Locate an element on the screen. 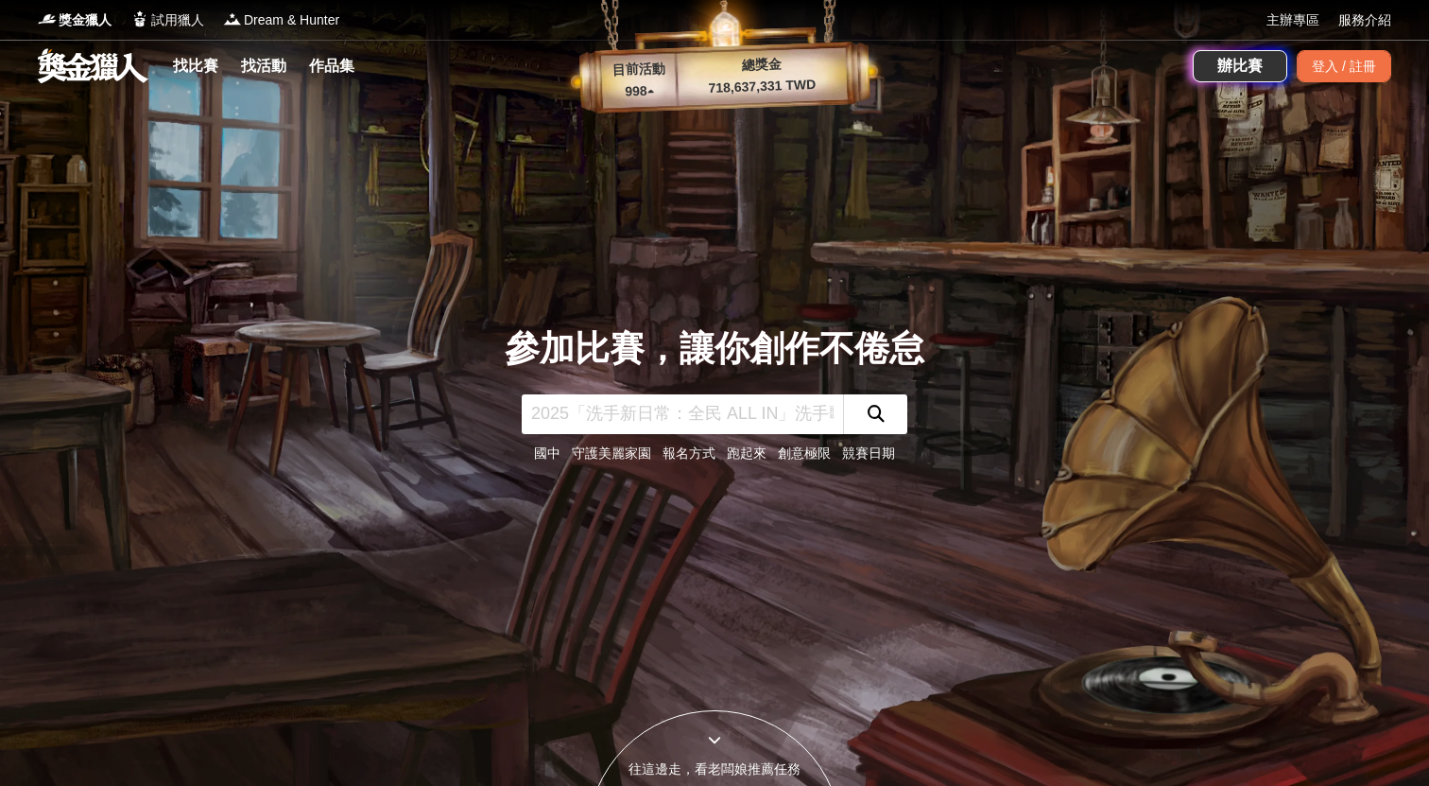  a: 找比賽 is located at coordinates (196, 66).